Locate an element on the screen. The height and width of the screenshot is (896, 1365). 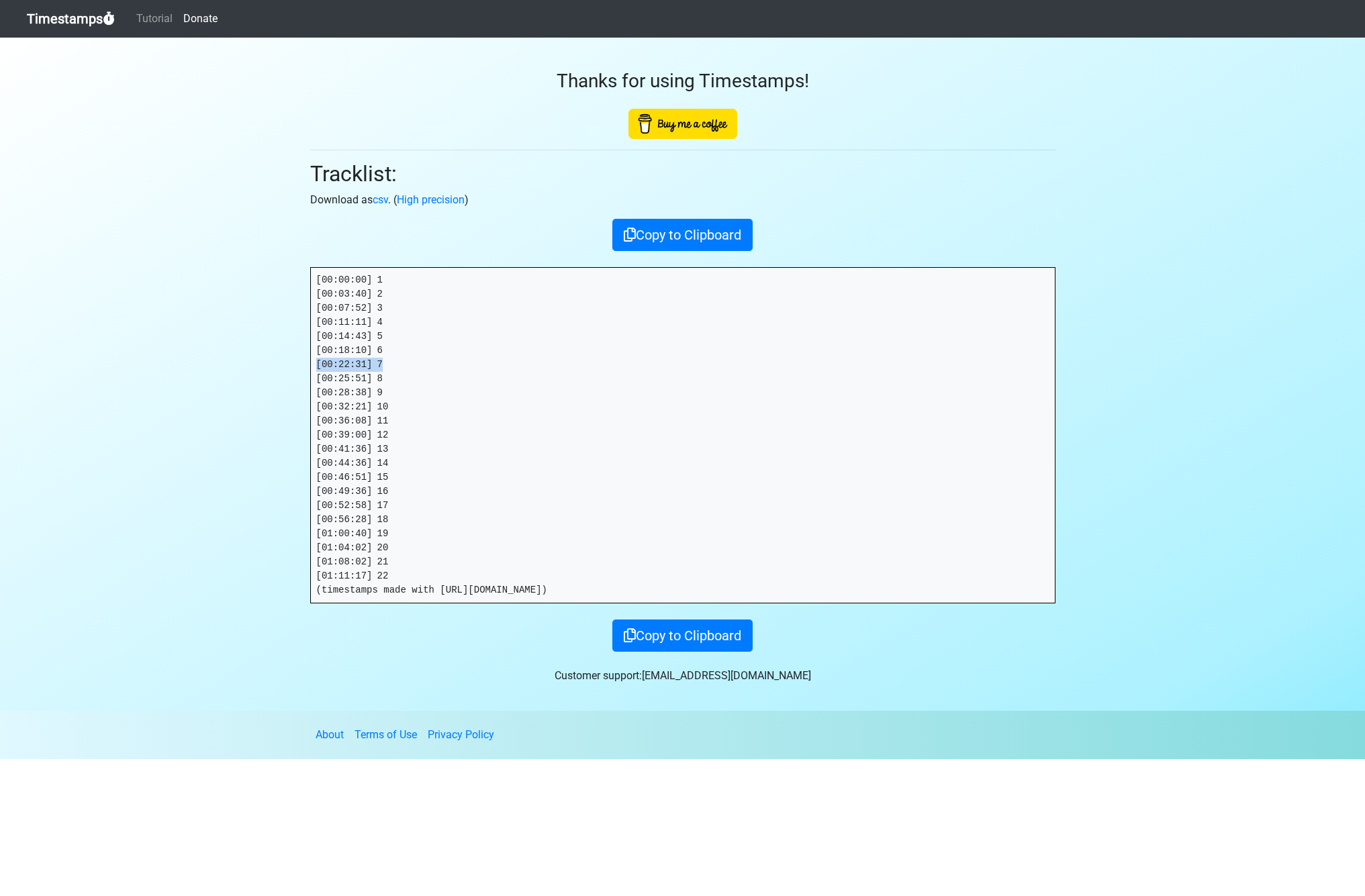
a: Timestamps is located at coordinates (70, 19).